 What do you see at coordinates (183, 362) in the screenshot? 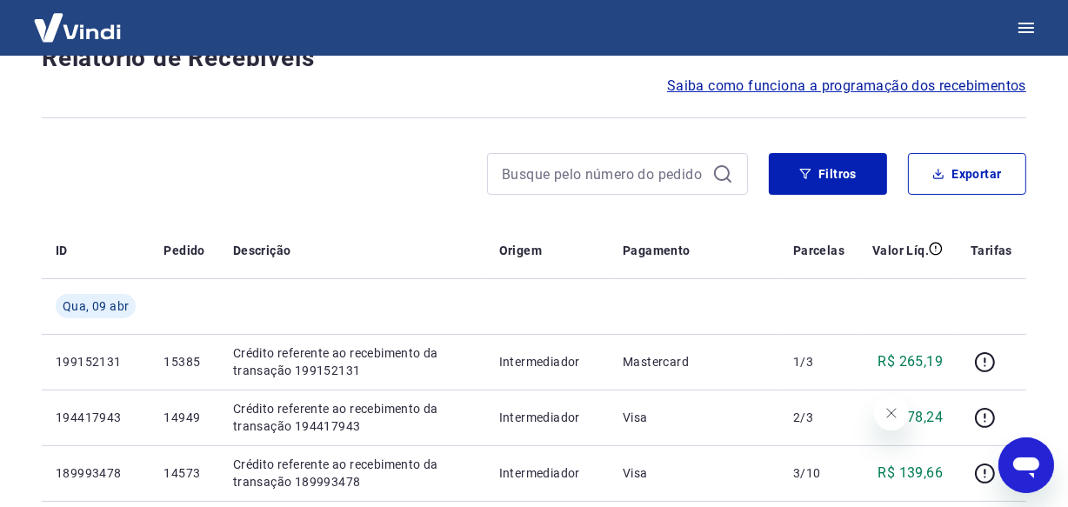
I see `p: 15385` at bounding box center [183, 362].